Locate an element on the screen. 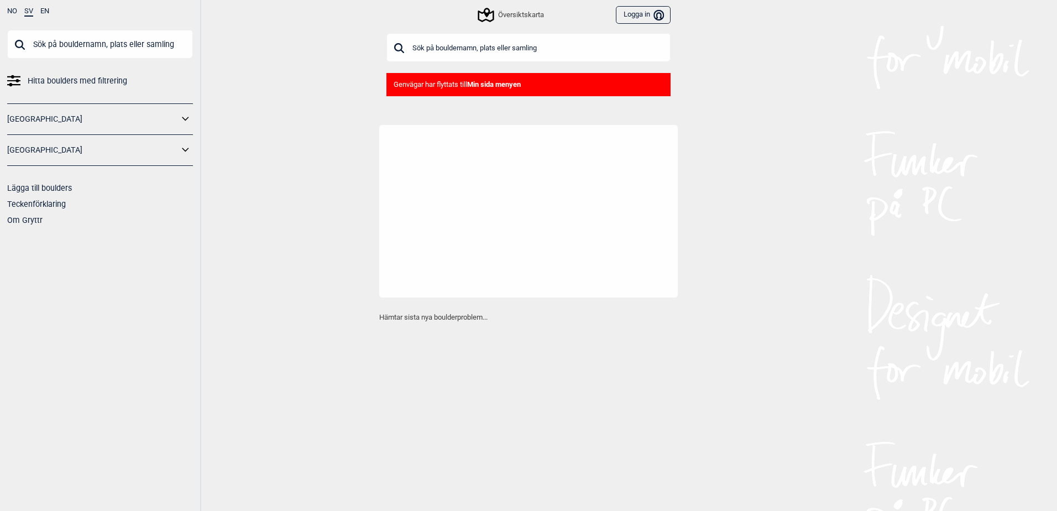 The image size is (1057, 511). button: NO is located at coordinates (12, 11).